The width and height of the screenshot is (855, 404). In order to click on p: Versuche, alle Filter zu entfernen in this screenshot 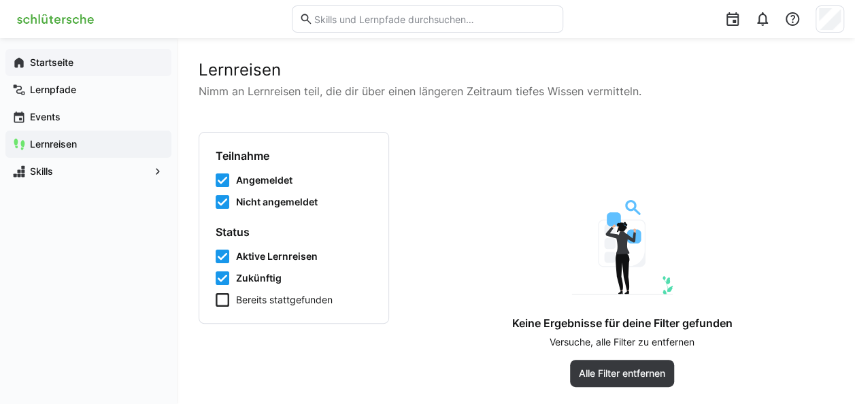, I will do `click(621, 342)`.